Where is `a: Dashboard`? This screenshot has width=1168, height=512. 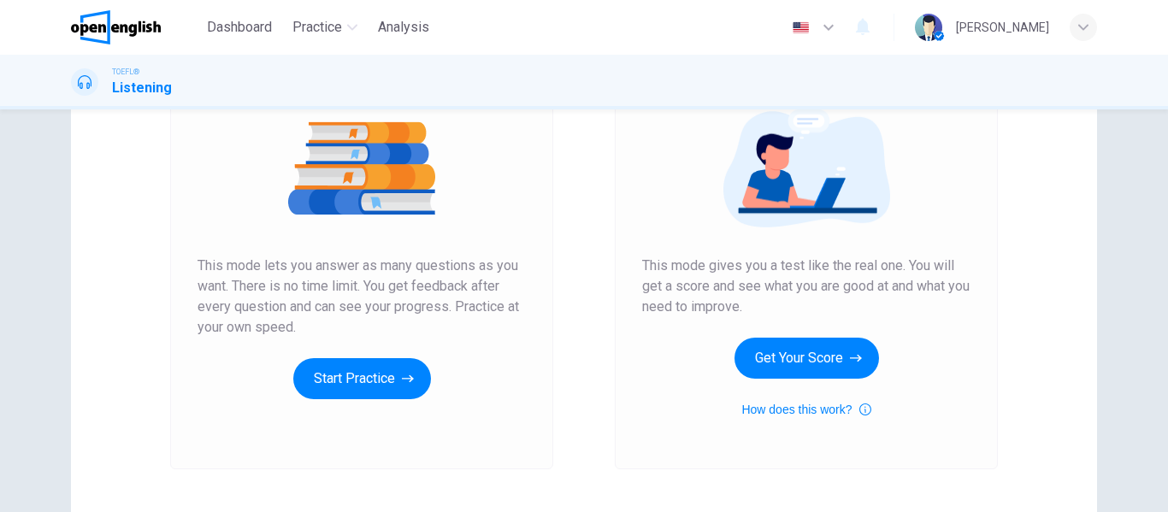
a: Dashboard is located at coordinates (240, 27).